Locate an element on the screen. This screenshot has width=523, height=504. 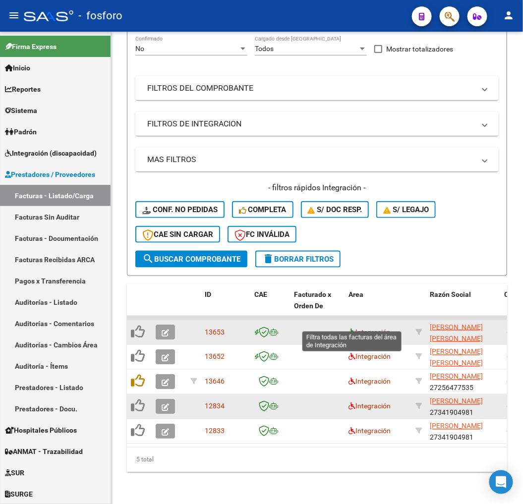
mat-panel-title: FILTROS DE INTEGRACION is located at coordinates (311, 124).